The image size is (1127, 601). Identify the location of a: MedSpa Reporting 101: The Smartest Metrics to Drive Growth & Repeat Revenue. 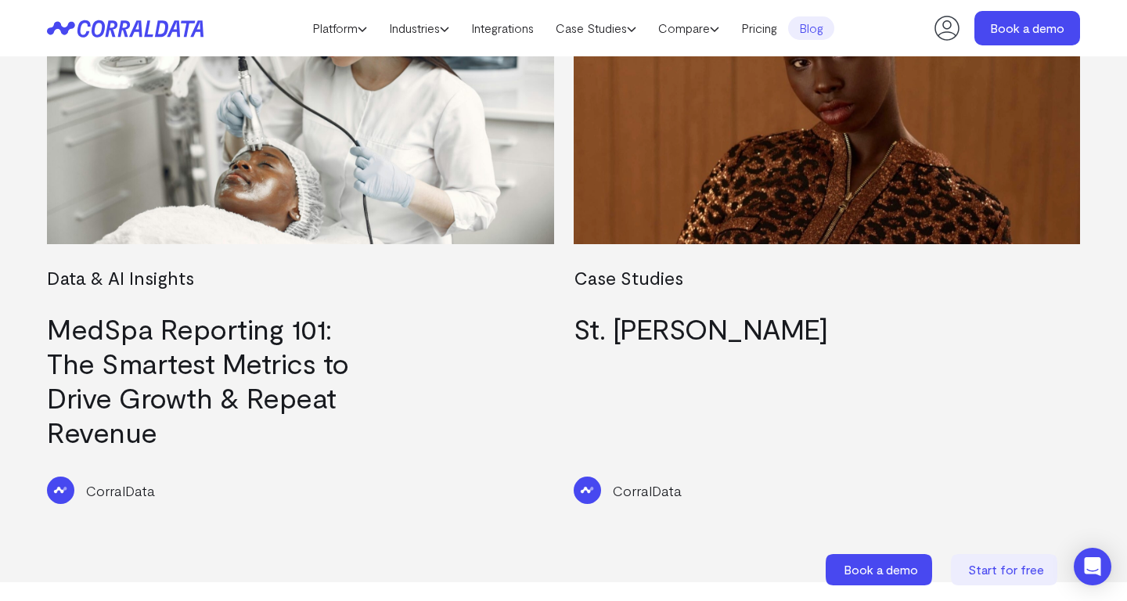
(198, 380).